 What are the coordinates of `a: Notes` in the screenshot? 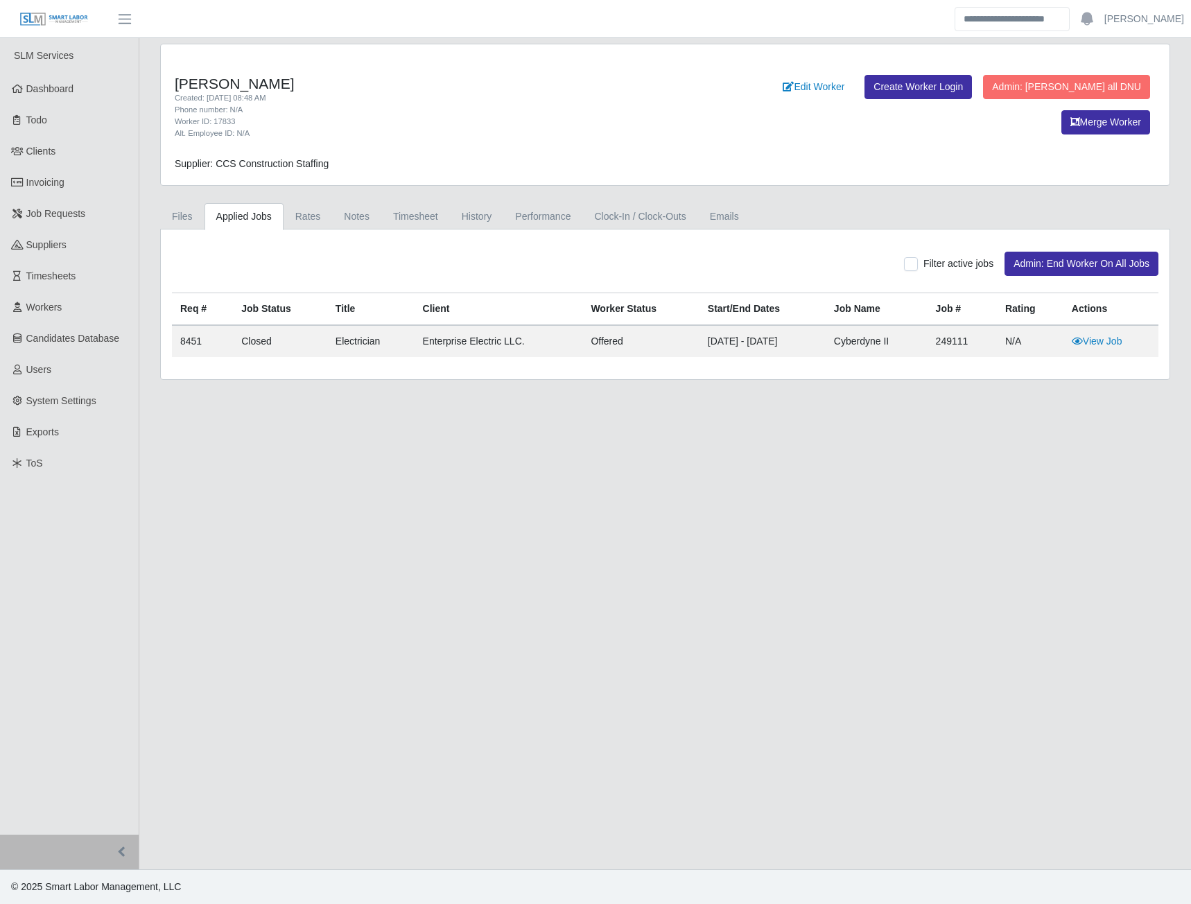 It's located at (356, 216).